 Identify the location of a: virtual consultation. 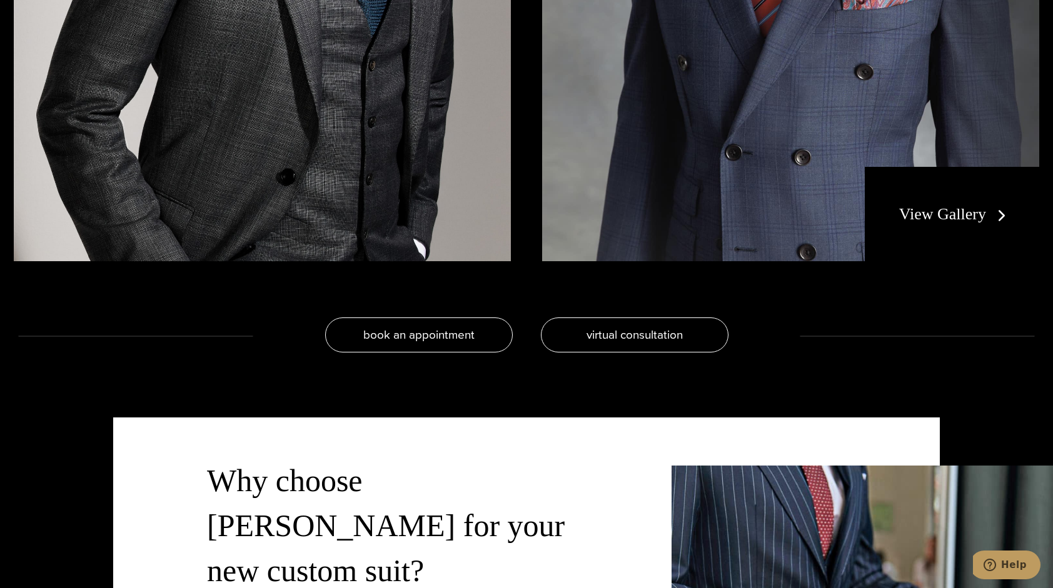
(635, 335).